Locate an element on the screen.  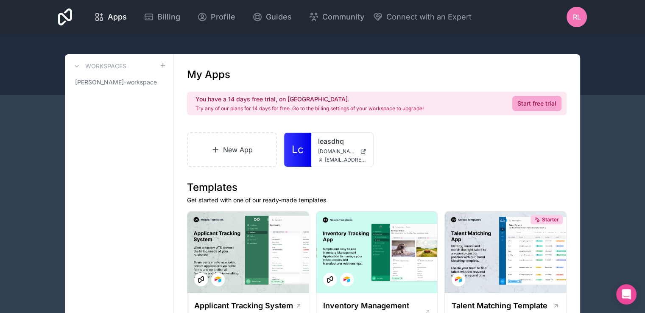
h3: Workspaces is located at coordinates (106, 66).